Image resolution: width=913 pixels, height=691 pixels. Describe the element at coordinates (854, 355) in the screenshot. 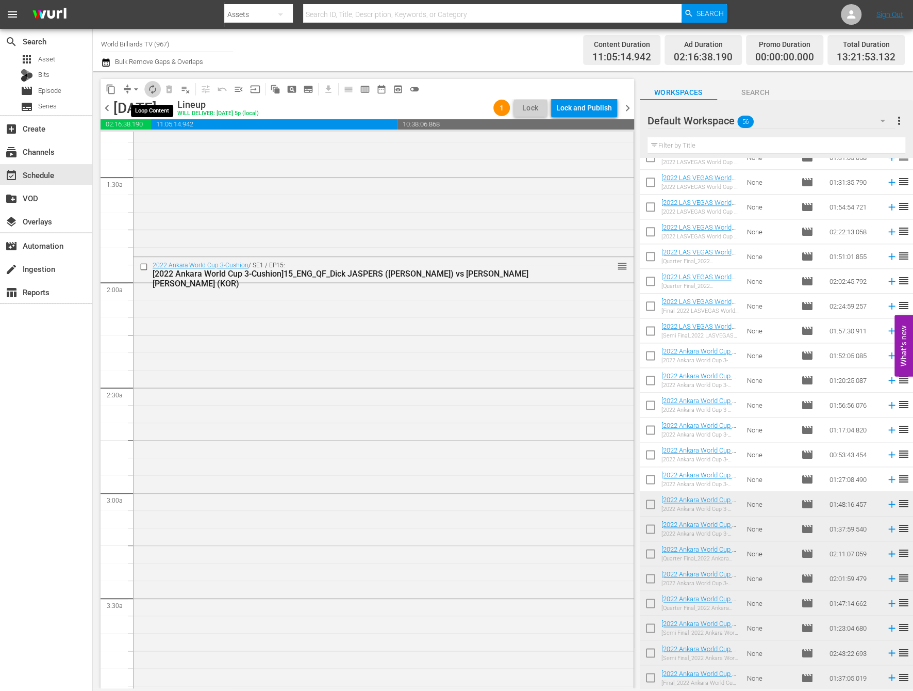

I see `td: 01:52:05.085` at that location.